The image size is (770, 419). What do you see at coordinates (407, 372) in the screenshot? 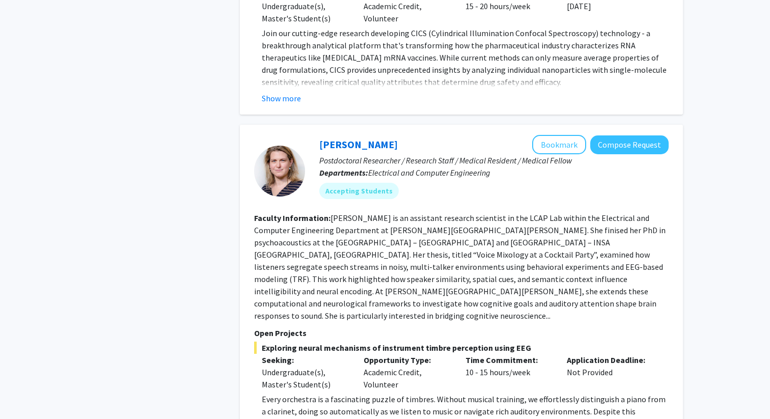
I see `div: Academic Credit, Volunteer` at bounding box center [407, 372].